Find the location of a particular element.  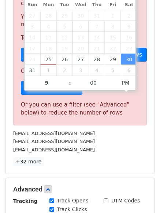

span: Wed is located at coordinates (80, 5).